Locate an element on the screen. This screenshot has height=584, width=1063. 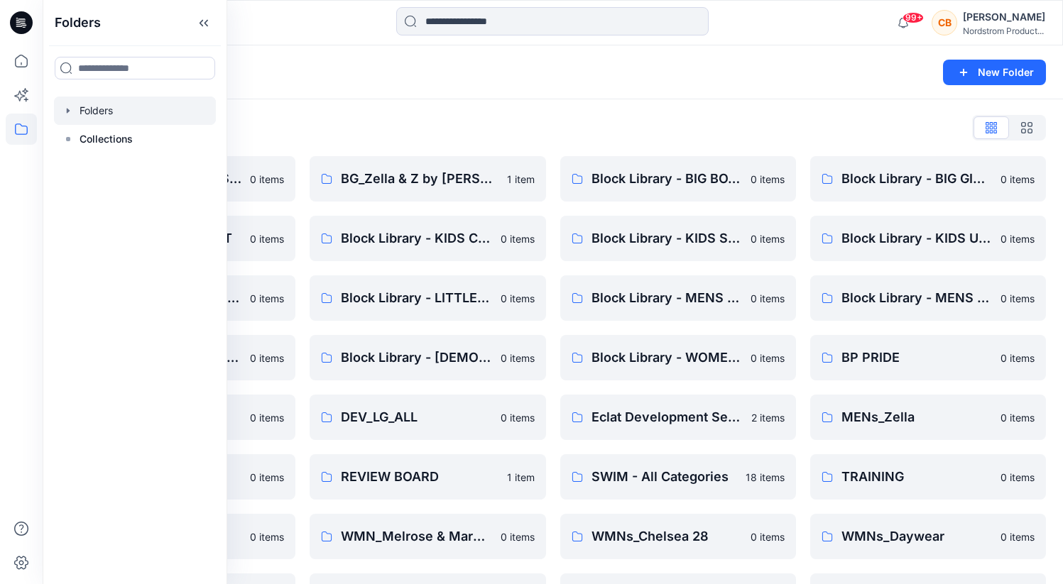
a: Block Library - KIDS CPSC0 items is located at coordinates (427, 239).